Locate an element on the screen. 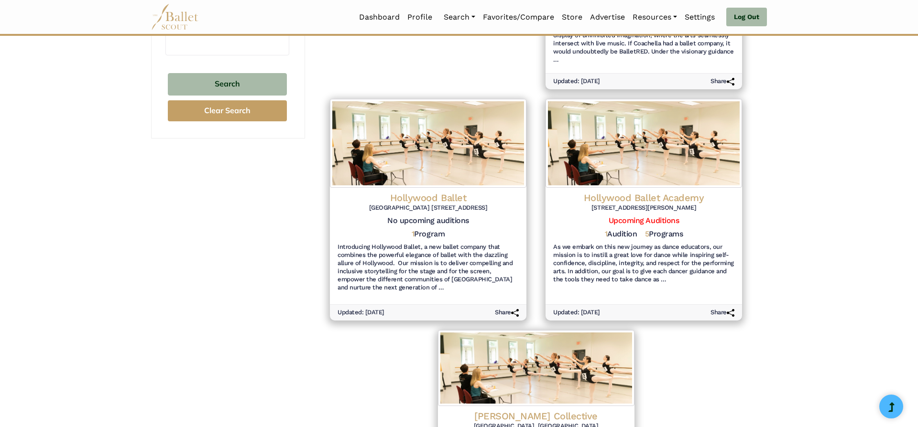 Image resolution: width=918 pixels, height=427 pixels. h6: Introducing Hollywood Ballet, a new ballet company that combines the powerful elegance of ballet ... is located at coordinates (428, 267).